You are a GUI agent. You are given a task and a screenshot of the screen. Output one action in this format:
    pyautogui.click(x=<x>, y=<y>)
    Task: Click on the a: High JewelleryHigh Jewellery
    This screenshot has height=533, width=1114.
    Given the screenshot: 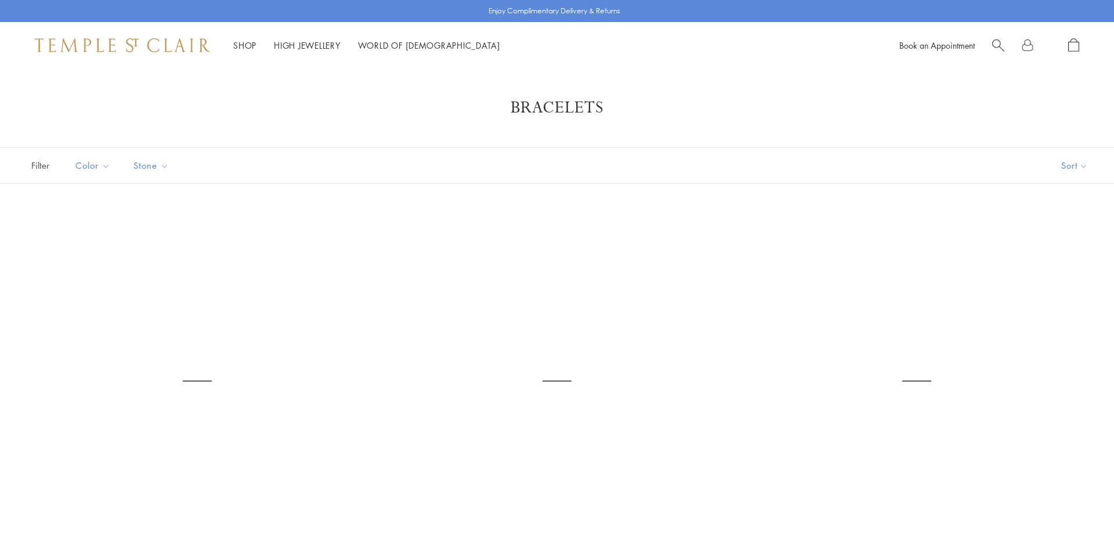 What is the action you would take?
    pyautogui.click(x=307, y=45)
    